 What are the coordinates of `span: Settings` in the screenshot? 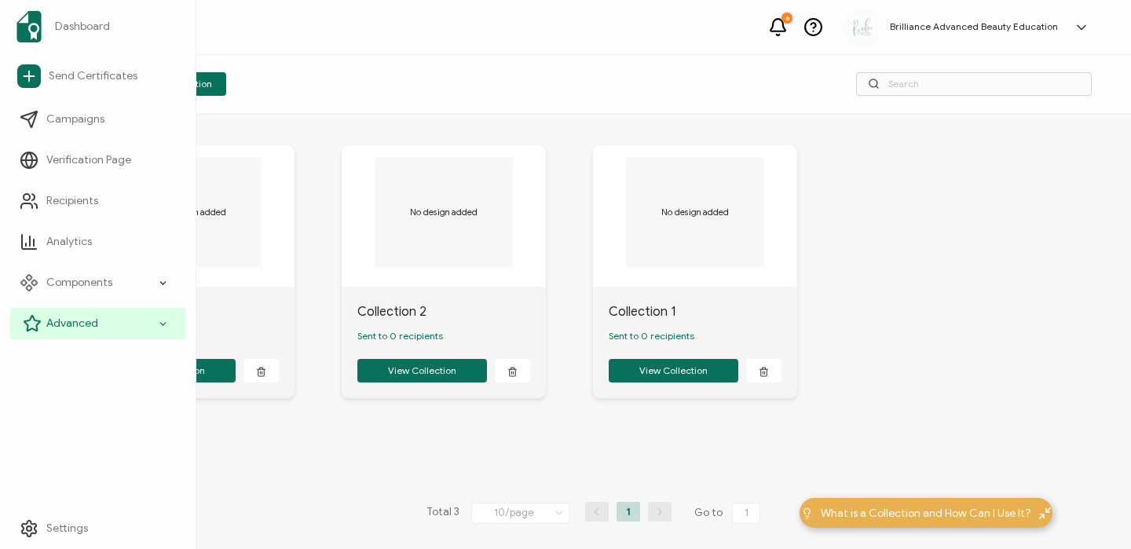 It's located at (67, 528).